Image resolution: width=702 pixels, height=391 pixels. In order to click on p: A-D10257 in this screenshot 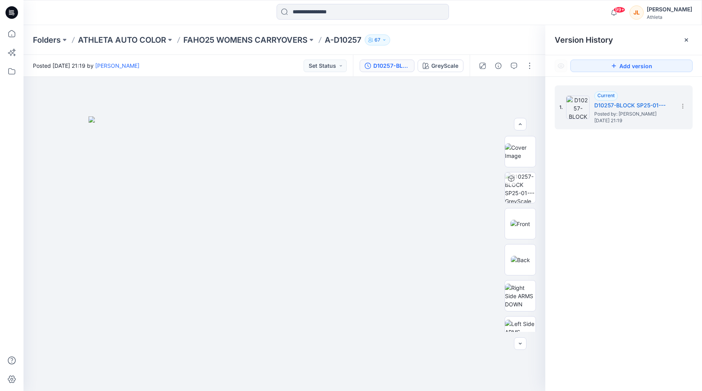, I will do `click(343, 40)`.